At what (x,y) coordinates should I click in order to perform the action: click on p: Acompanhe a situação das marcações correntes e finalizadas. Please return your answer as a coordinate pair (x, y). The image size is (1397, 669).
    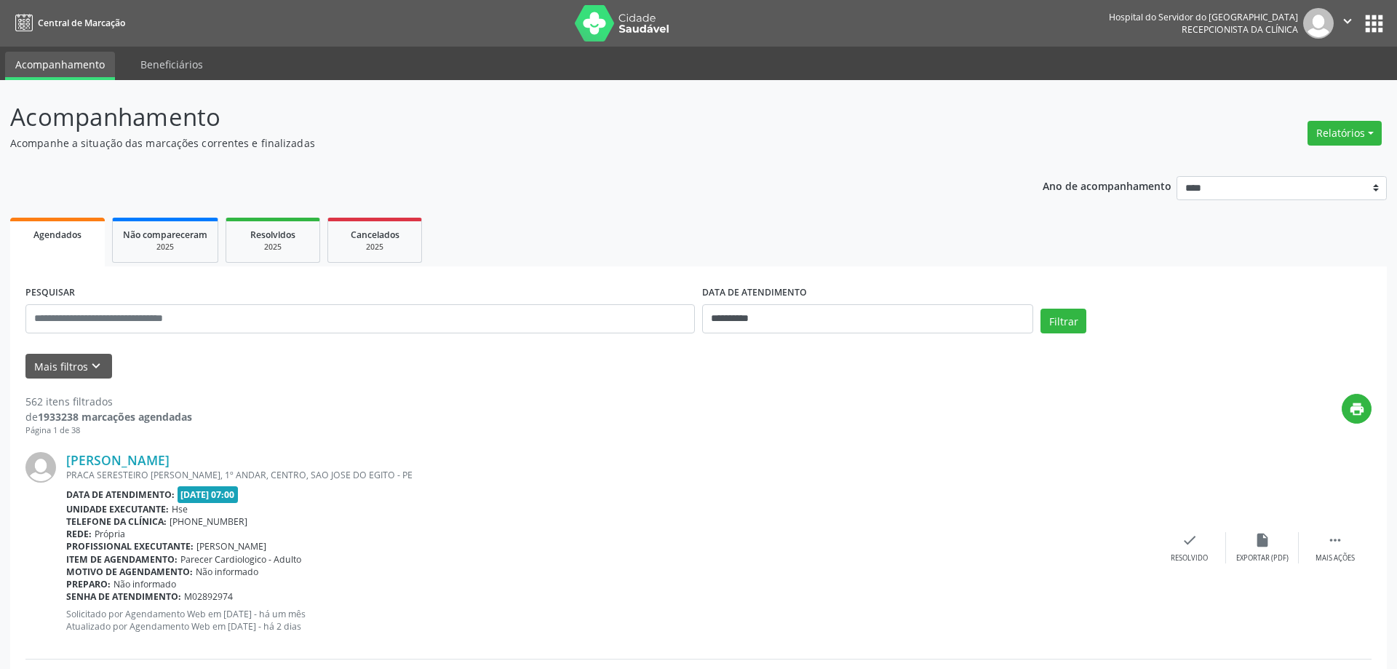
    Looking at the image, I should click on (492, 143).